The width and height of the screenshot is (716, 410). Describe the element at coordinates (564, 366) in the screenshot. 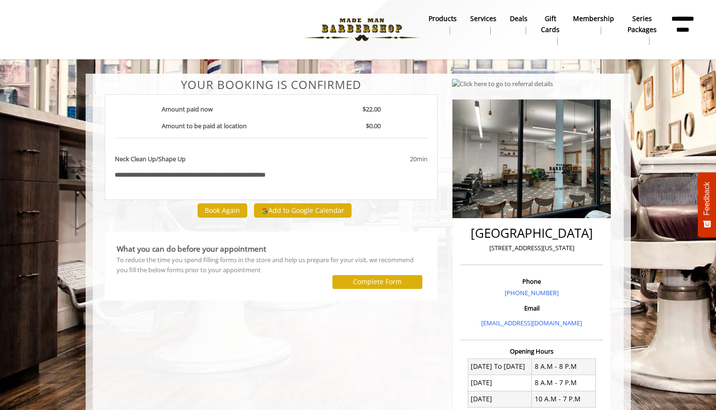

I see `td: 8 A.M - 8 P.M` at that location.